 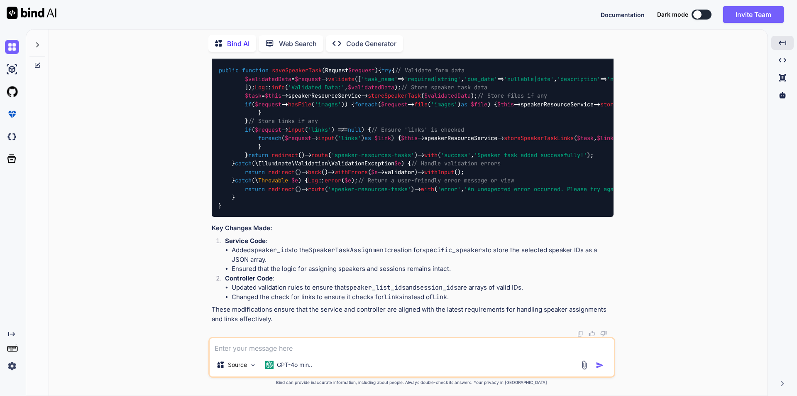 I want to click on span: hasFile, so click(x=300, y=104).